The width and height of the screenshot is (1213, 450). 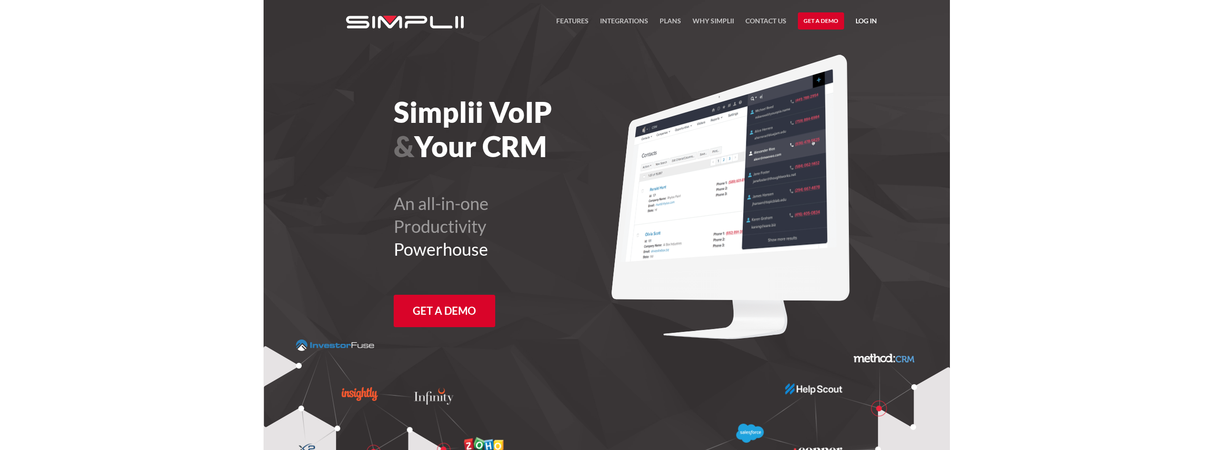 I want to click on a: Integrations, so click(x=624, y=24).